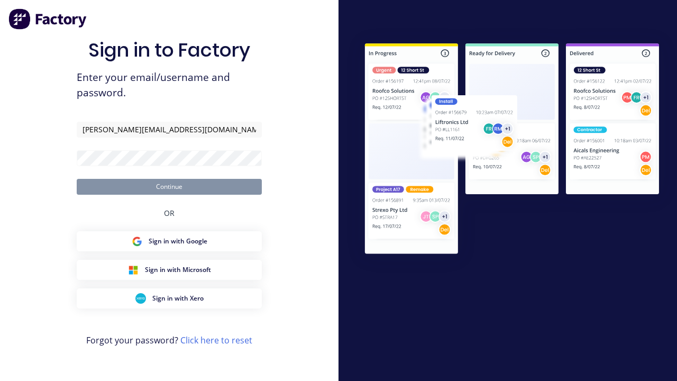 The height and width of the screenshot is (381, 677). What do you see at coordinates (141, 298) in the screenshot?
I see `img: Xero Sign in` at bounding box center [141, 298].